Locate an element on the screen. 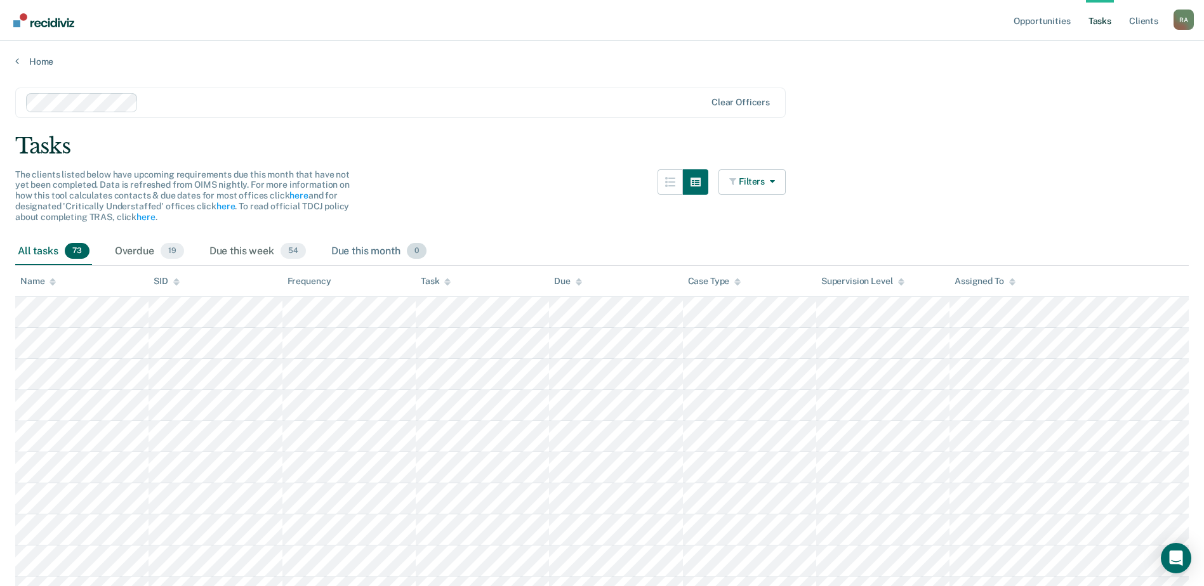 The height and width of the screenshot is (586, 1204). span: The clients listed below have upcoming requirements due this month that have not yet been complet... is located at coordinates (182, 195).